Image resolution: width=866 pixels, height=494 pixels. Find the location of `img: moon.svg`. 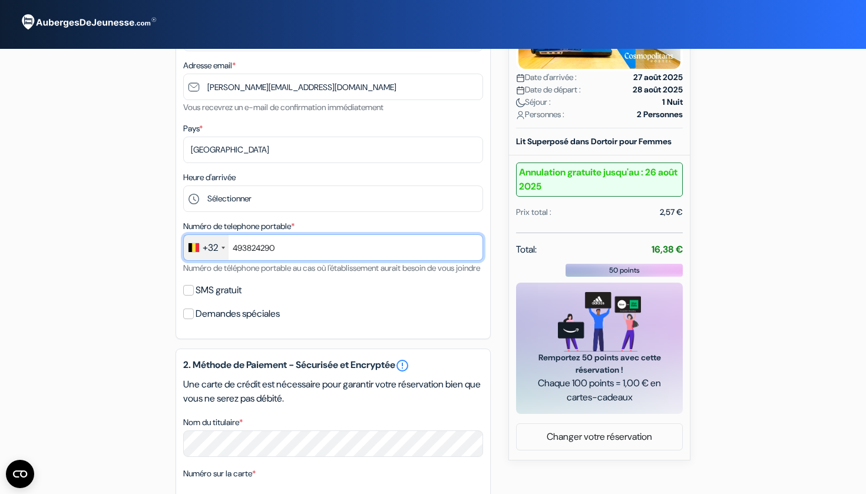

img: moon.svg is located at coordinates (520, 102).